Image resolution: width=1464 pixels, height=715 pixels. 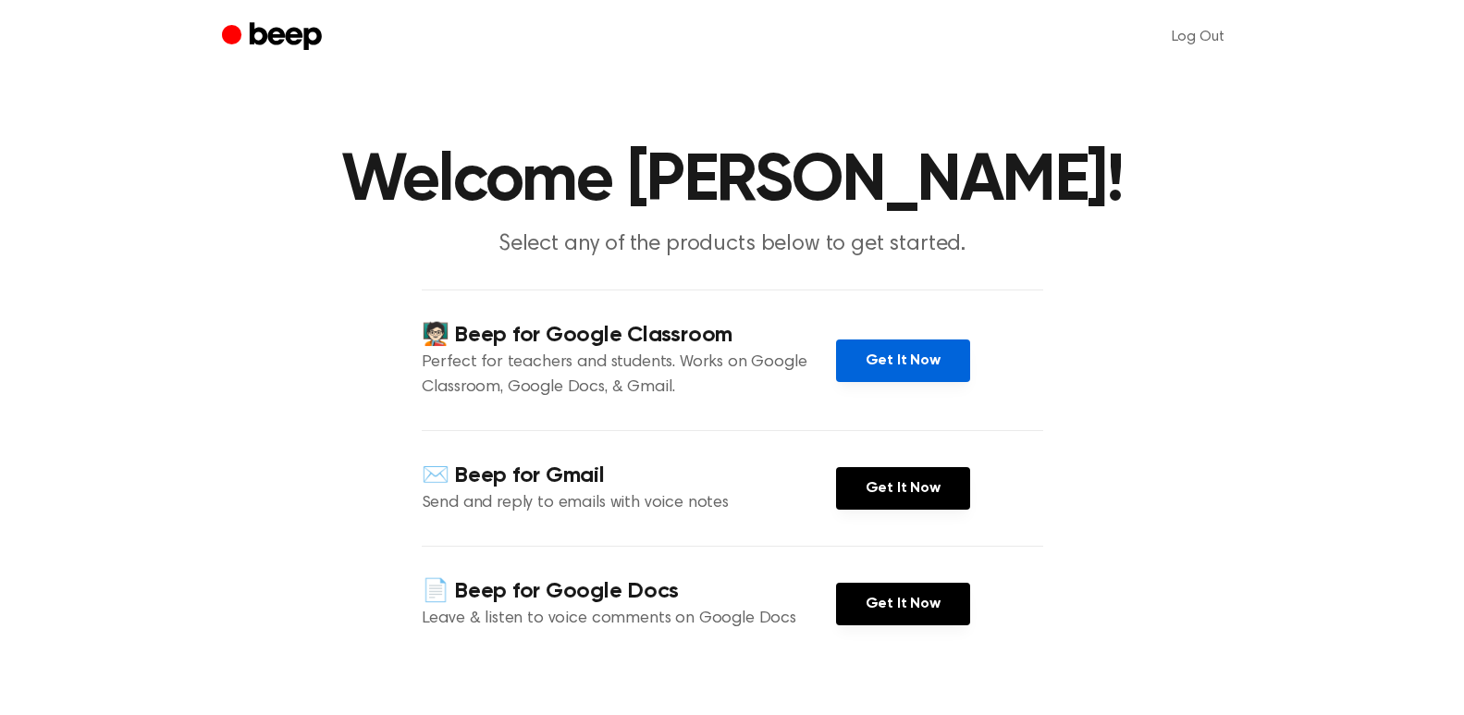 I want to click on h4: ✉️ Beep for Gmail, so click(x=629, y=475).